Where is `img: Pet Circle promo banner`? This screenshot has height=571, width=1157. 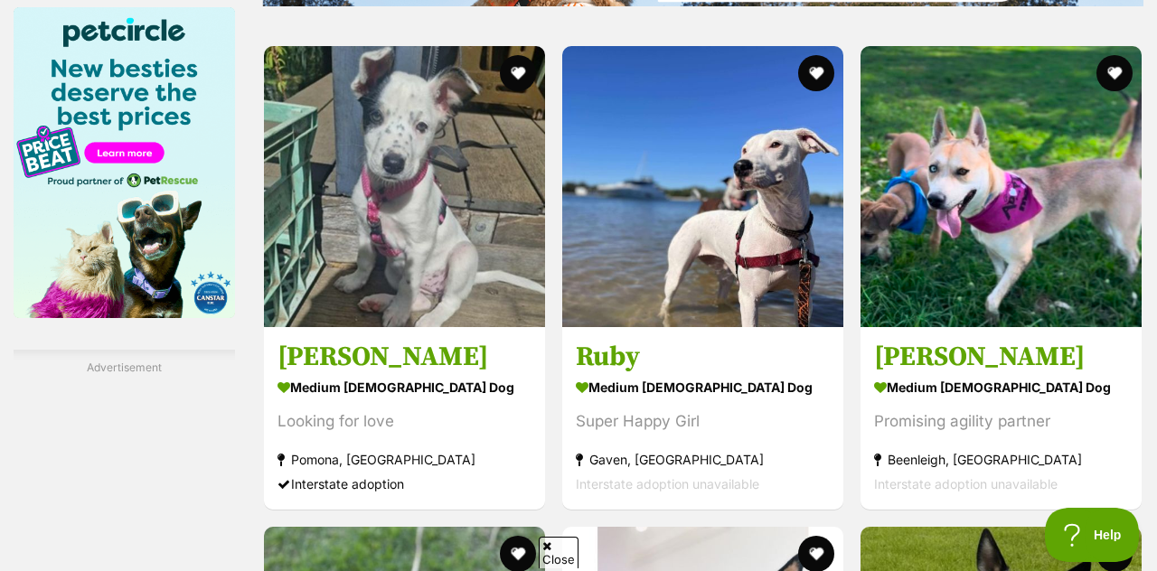
img: Pet Circle promo banner is located at coordinates (124, 163).